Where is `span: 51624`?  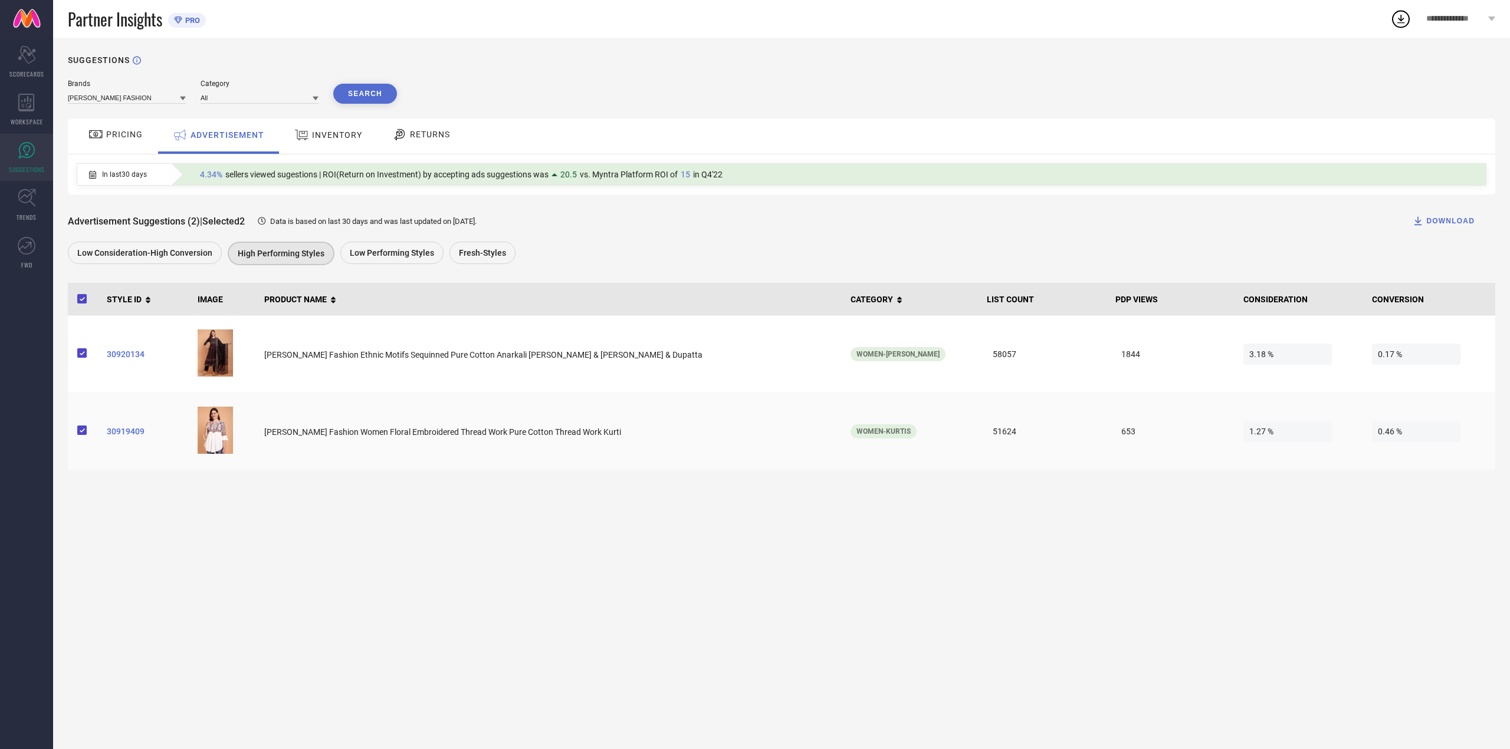 span: 51624 is located at coordinates (1031, 432).